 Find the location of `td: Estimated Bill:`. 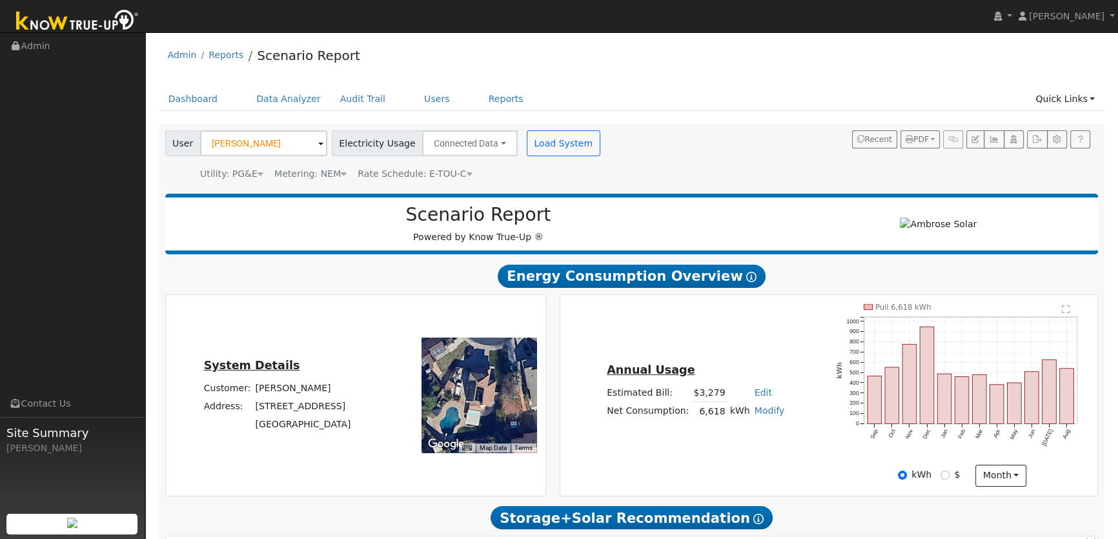

td: Estimated Bill: is located at coordinates (648, 393).